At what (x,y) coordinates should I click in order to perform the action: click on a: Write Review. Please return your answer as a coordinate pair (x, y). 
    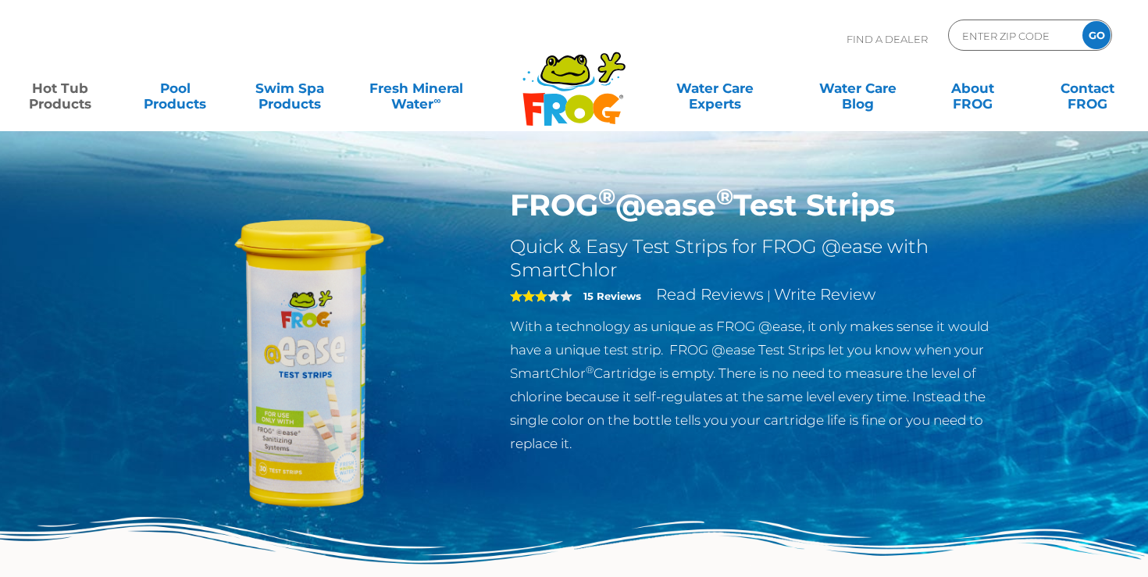
    Looking at the image, I should click on (824, 294).